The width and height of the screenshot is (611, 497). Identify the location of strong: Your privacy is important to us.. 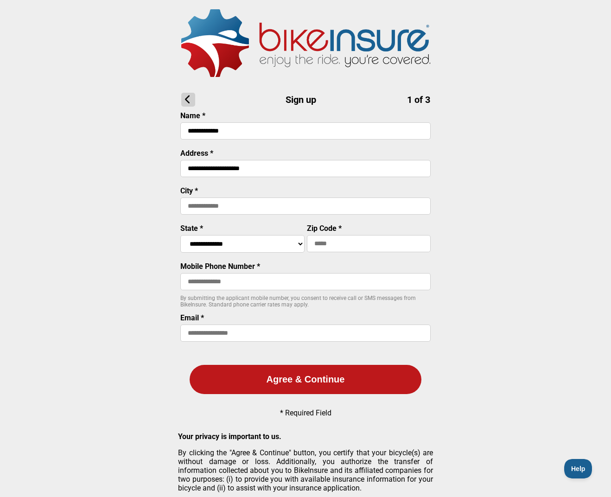
(229, 436).